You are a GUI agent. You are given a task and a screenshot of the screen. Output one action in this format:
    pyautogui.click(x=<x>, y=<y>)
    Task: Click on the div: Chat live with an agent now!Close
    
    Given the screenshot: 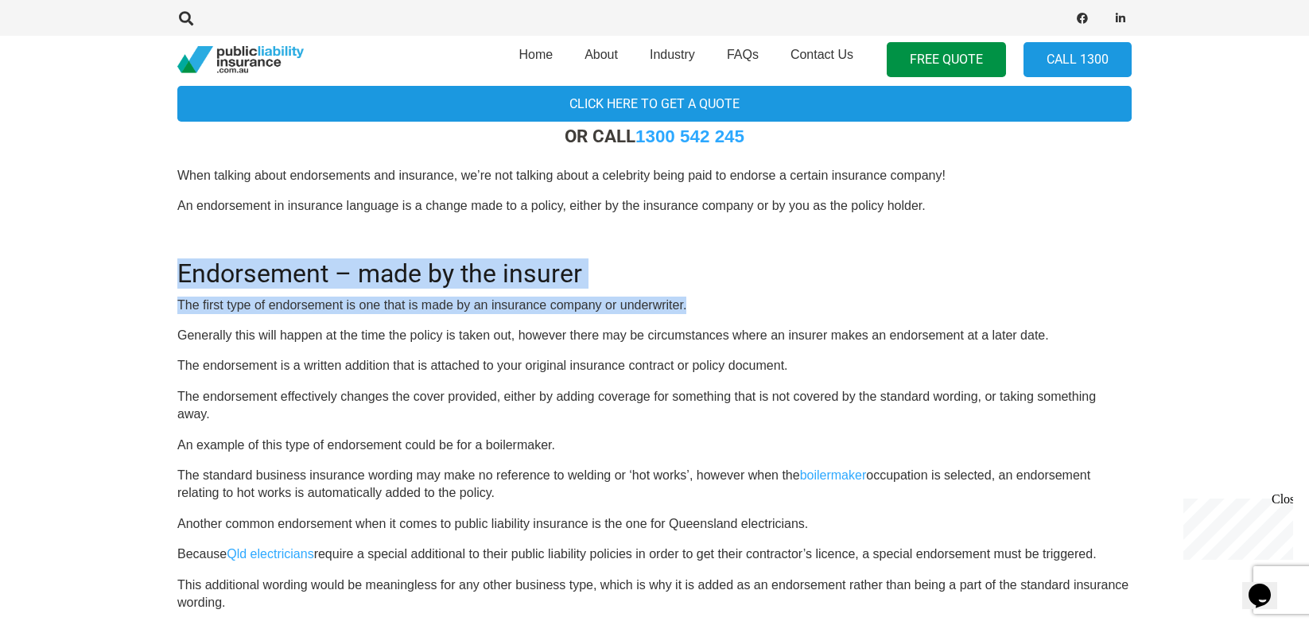 What is the action you would take?
    pyautogui.click(x=58, y=60)
    